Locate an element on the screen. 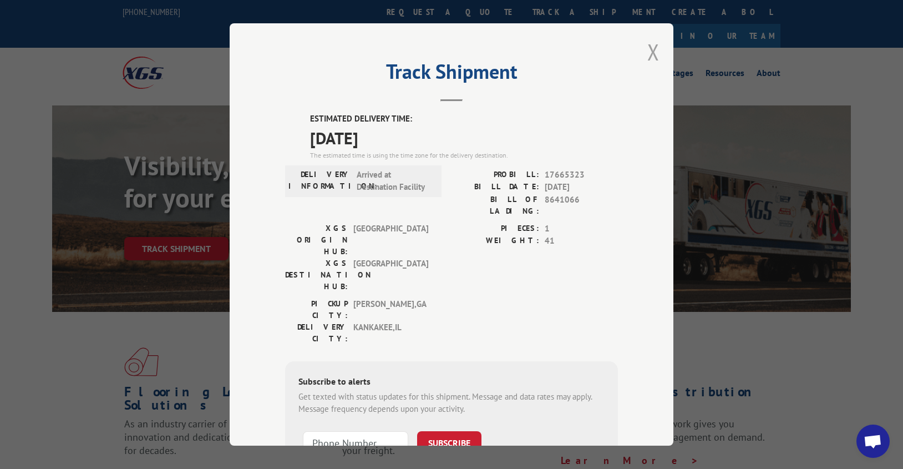  span: 8641066 is located at coordinates (581, 205).